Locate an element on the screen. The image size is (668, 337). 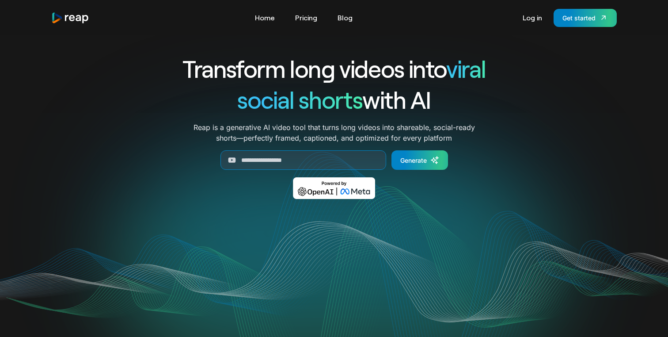
span: viral is located at coordinates (466, 68).